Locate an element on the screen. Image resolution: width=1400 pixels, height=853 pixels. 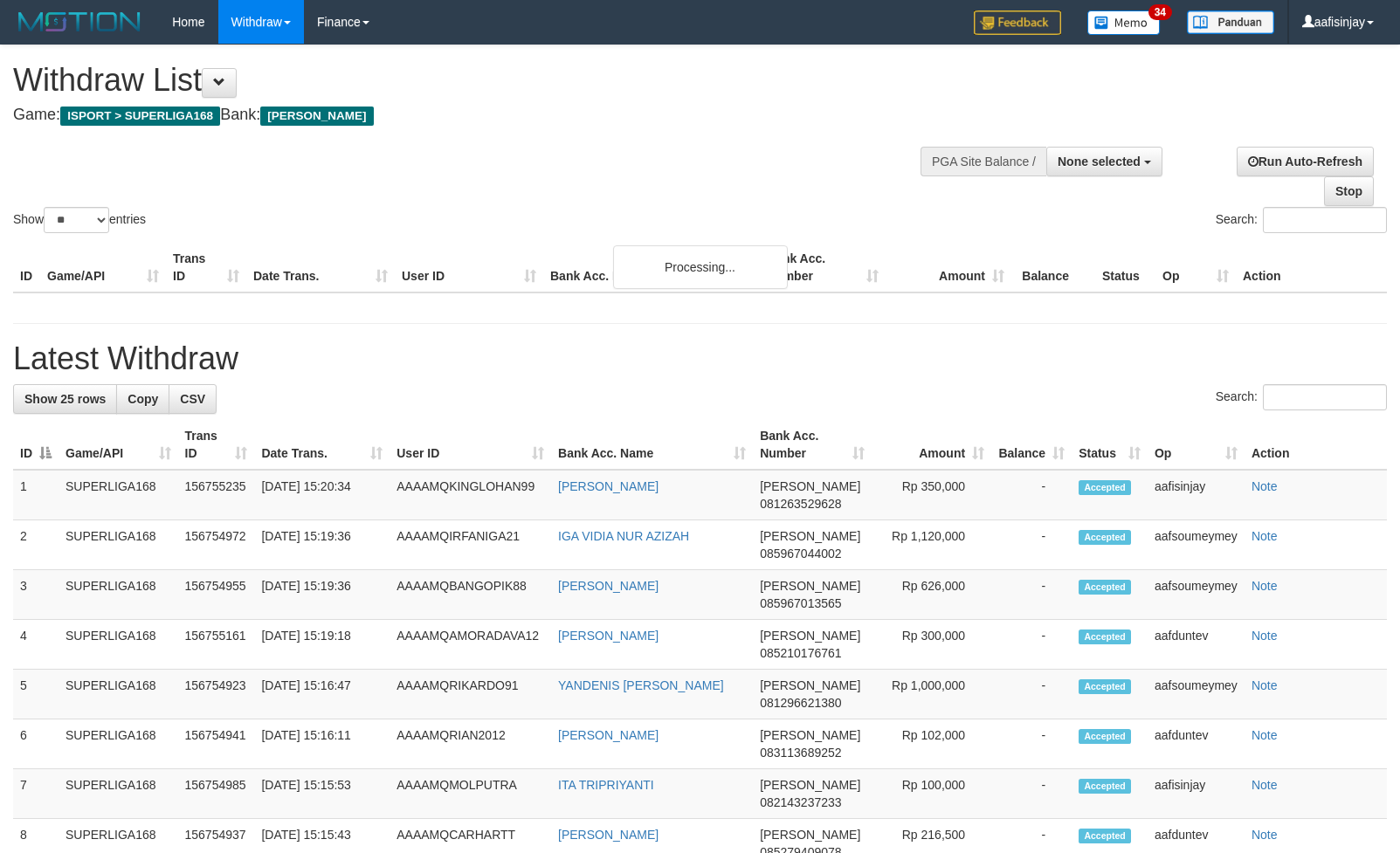
span: Copy 085967013565 to clipboard is located at coordinates (801, 604).